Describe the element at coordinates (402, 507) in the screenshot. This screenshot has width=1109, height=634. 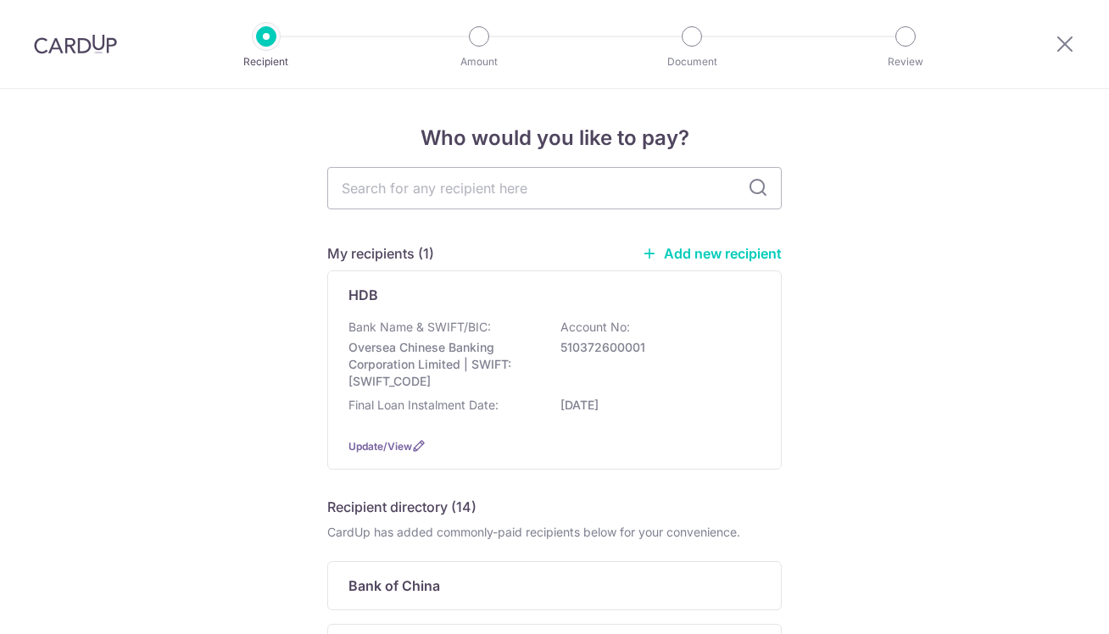
I see `h5: Recipient directory (14)` at that location.